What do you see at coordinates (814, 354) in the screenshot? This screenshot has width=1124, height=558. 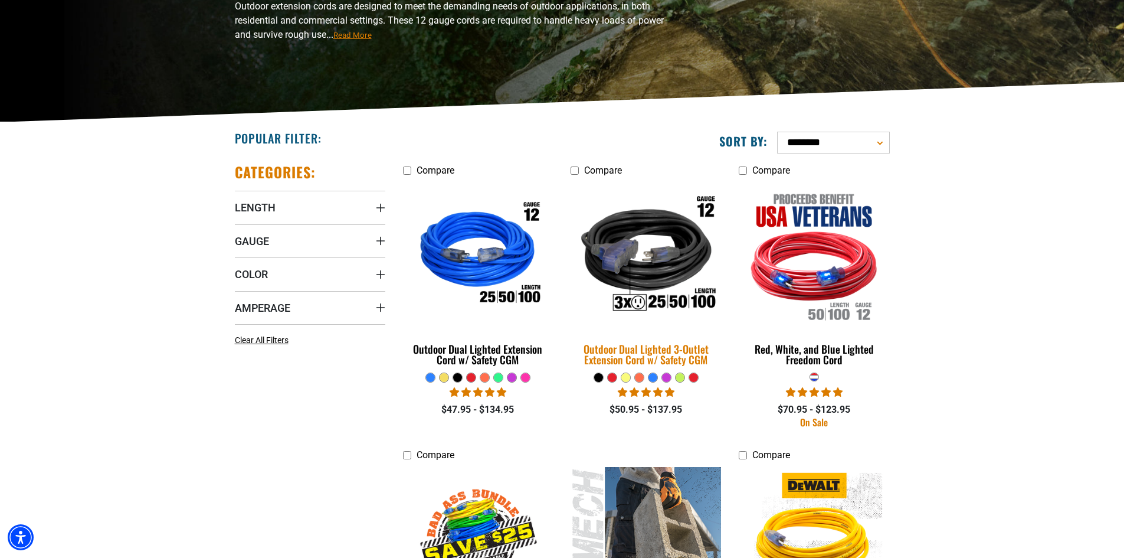 I see `div: Red, White, and Blue Lighted Freedom Cord` at bounding box center [814, 354].